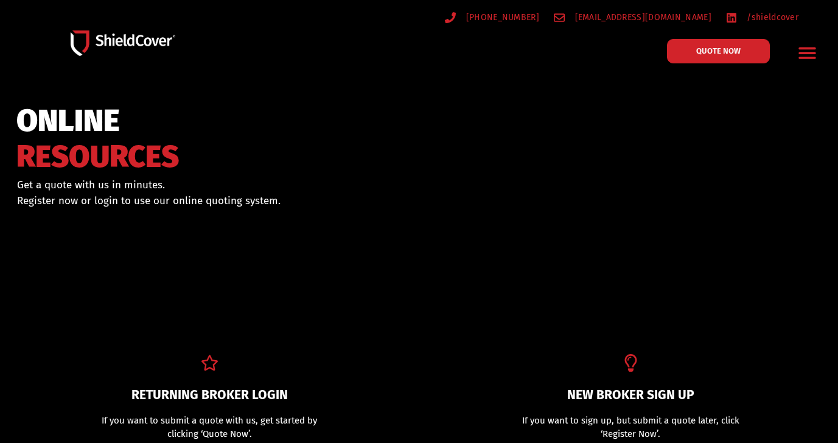 The height and width of the screenshot is (443, 838). I want to click on a: /shieldcover, so click(762, 17).